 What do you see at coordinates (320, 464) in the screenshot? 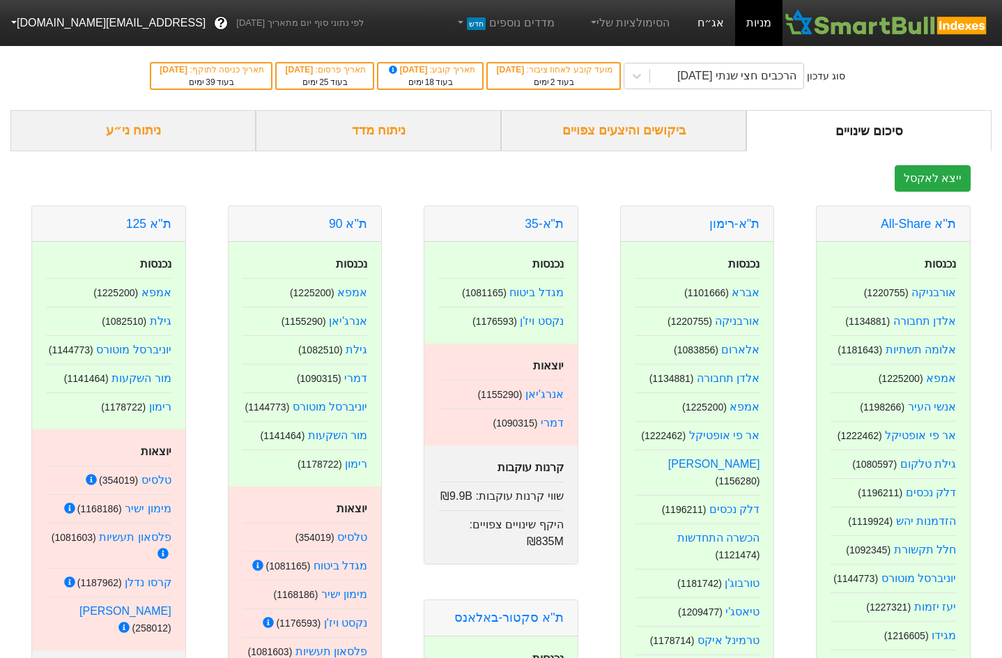
I see `small: ( 1178722 )` at bounding box center [320, 464].